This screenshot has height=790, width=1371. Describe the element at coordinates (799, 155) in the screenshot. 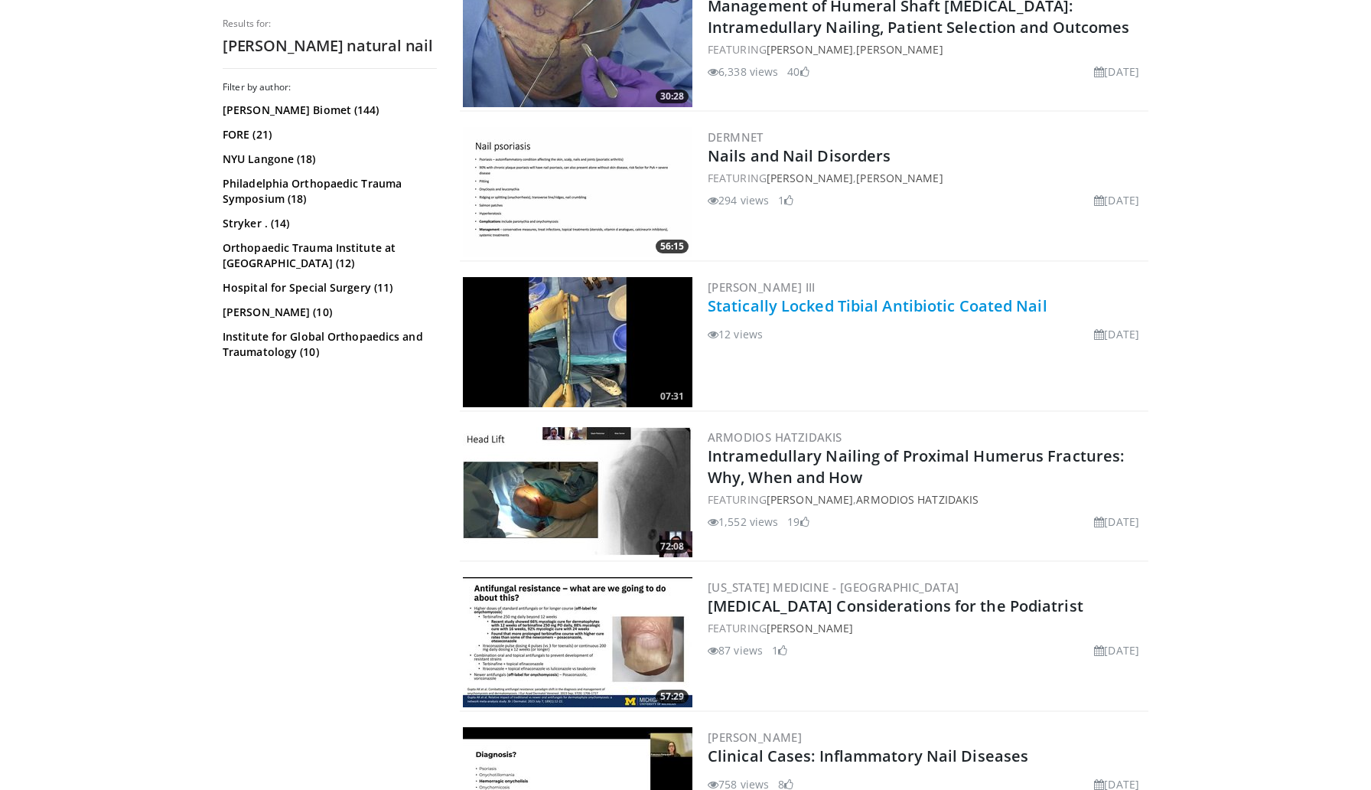

I see `a: Nails and Nail Disorders` at that location.